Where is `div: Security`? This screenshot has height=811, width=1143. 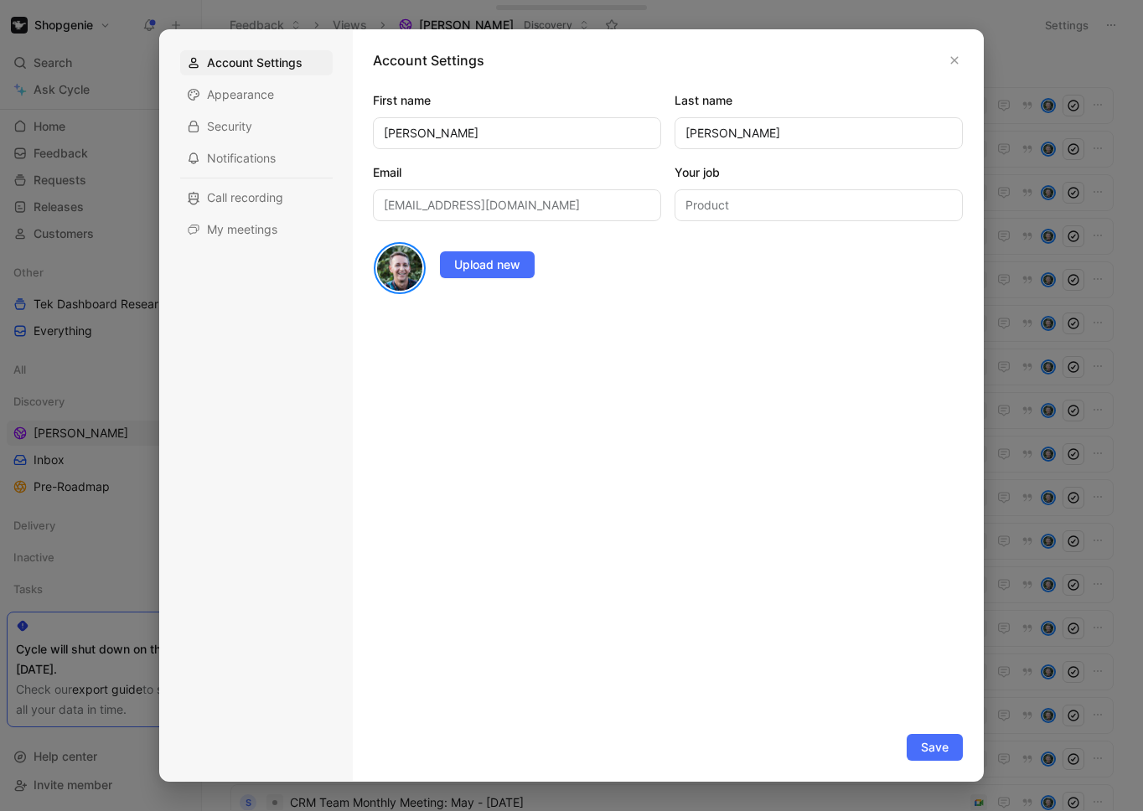 div: Security is located at coordinates (256, 126).